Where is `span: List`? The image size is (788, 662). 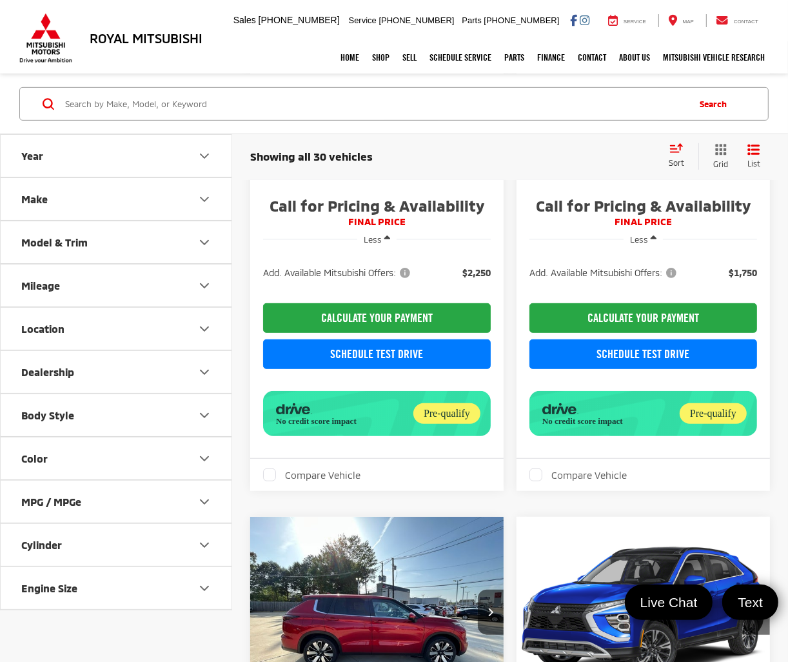
span: List is located at coordinates (754, 163).